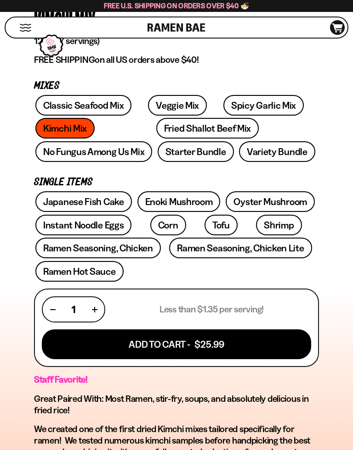  I want to click on a: Shrimp, so click(278, 225).